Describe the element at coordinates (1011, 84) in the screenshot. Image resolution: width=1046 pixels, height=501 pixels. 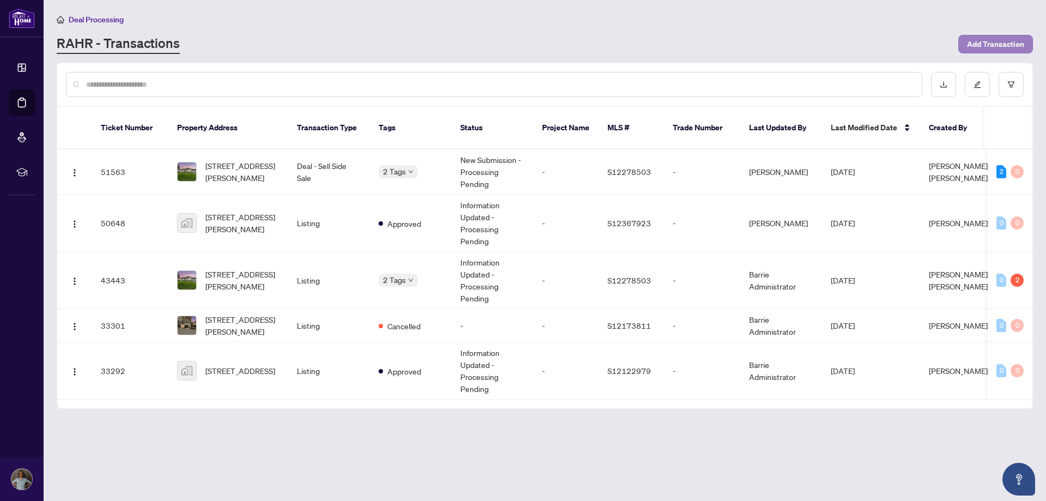
I see `span: filter` at that location.